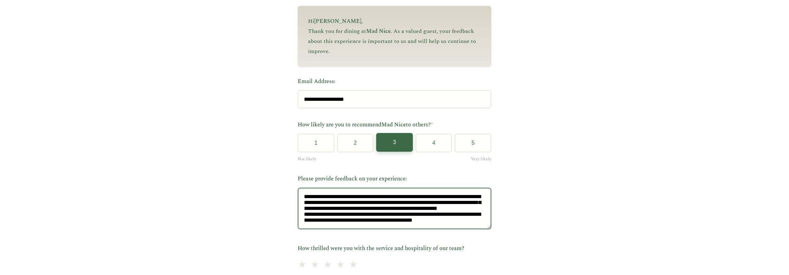  What do you see at coordinates (395, 82) in the screenshot?
I see `label: Email Address:` at bounding box center [395, 82].